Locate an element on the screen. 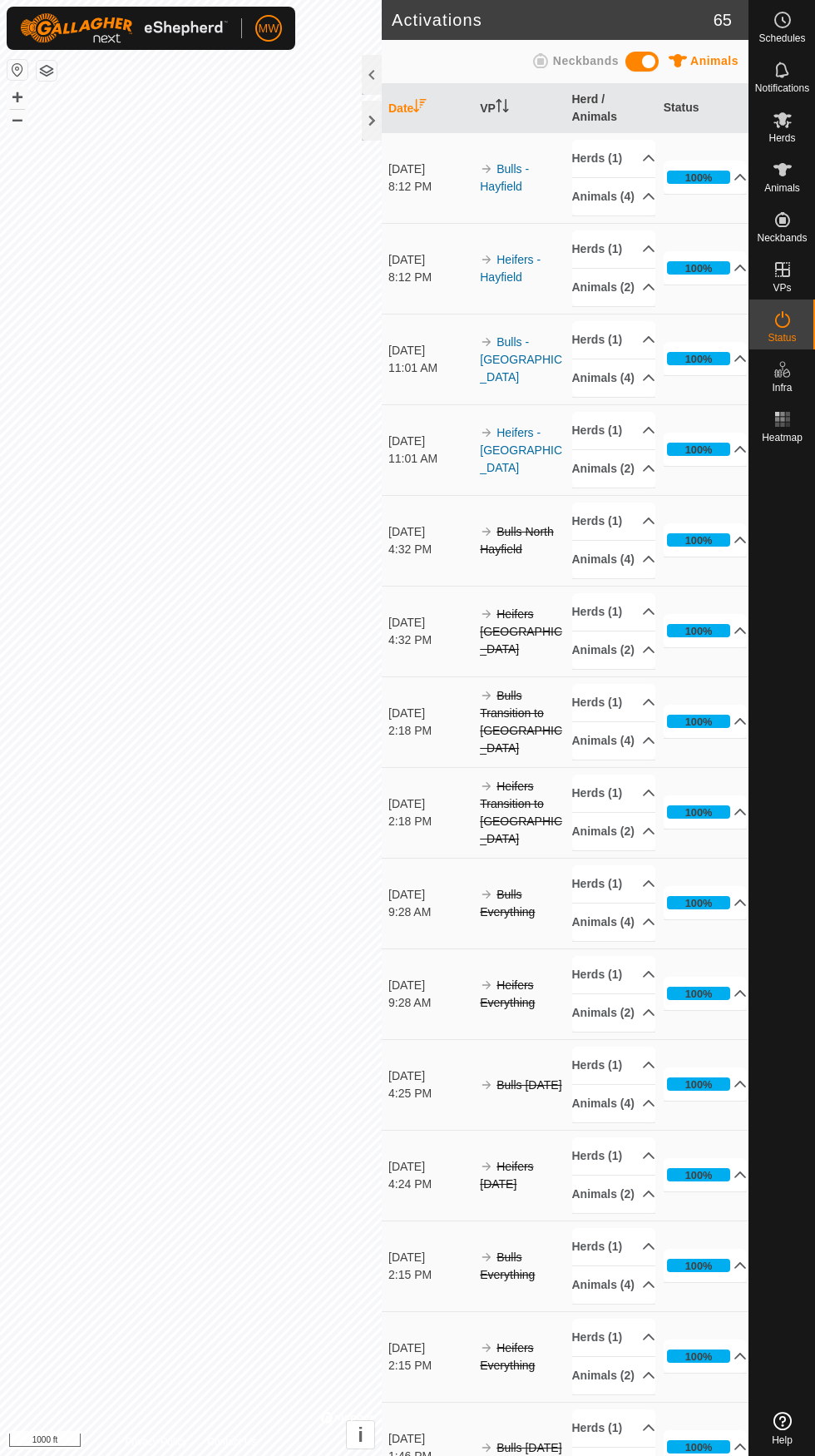 Image resolution: width=815 pixels, height=1456 pixels. div: 2:15 PM is located at coordinates (430, 1274).